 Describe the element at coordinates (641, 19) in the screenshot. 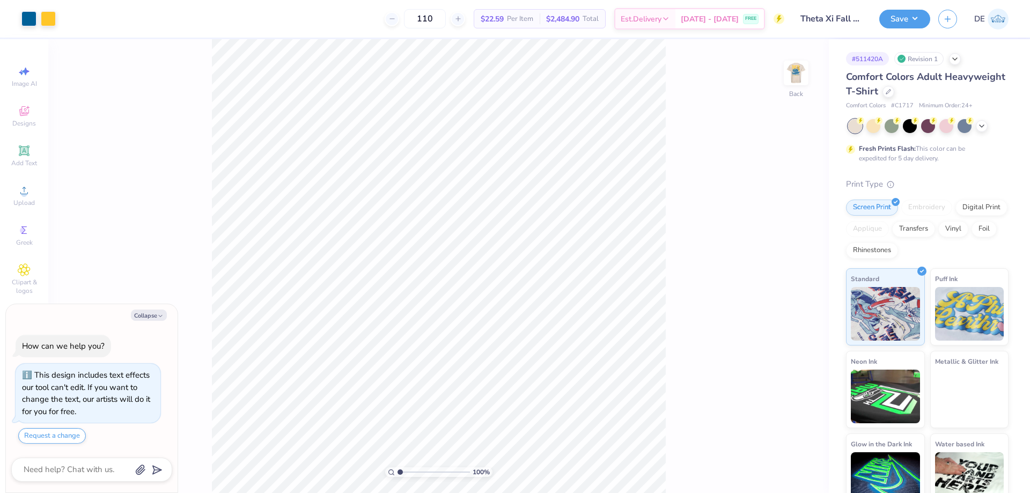

I see `span: Est. Delivery` at that location.